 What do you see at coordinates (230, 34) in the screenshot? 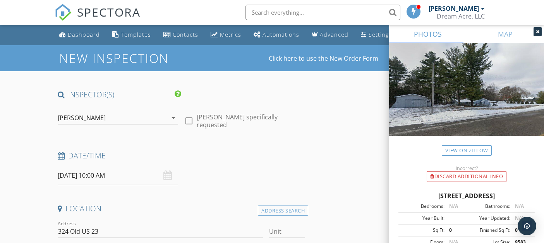
I see `div: Metrics` at bounding box center [230, 34].